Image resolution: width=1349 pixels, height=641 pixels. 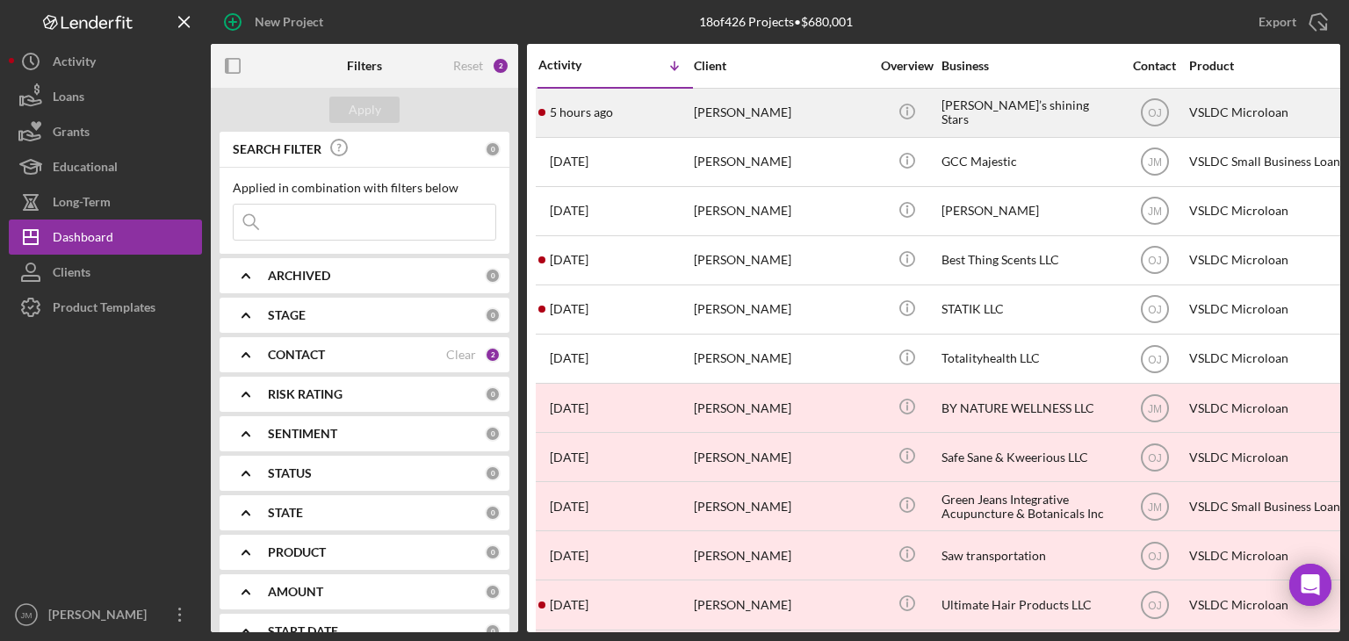 I want to click on a: Product Templates, so click(x=105, y=307).